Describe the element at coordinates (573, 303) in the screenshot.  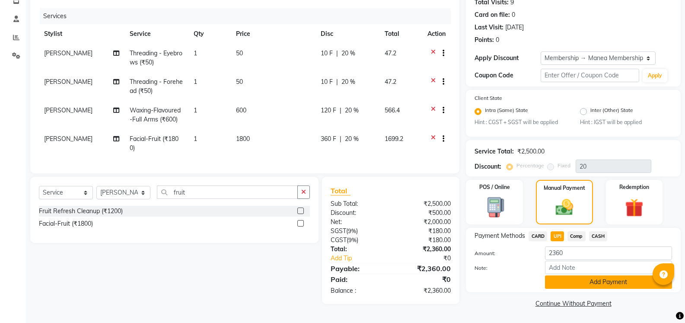
I see `a: Continue Without Payment` at that location.